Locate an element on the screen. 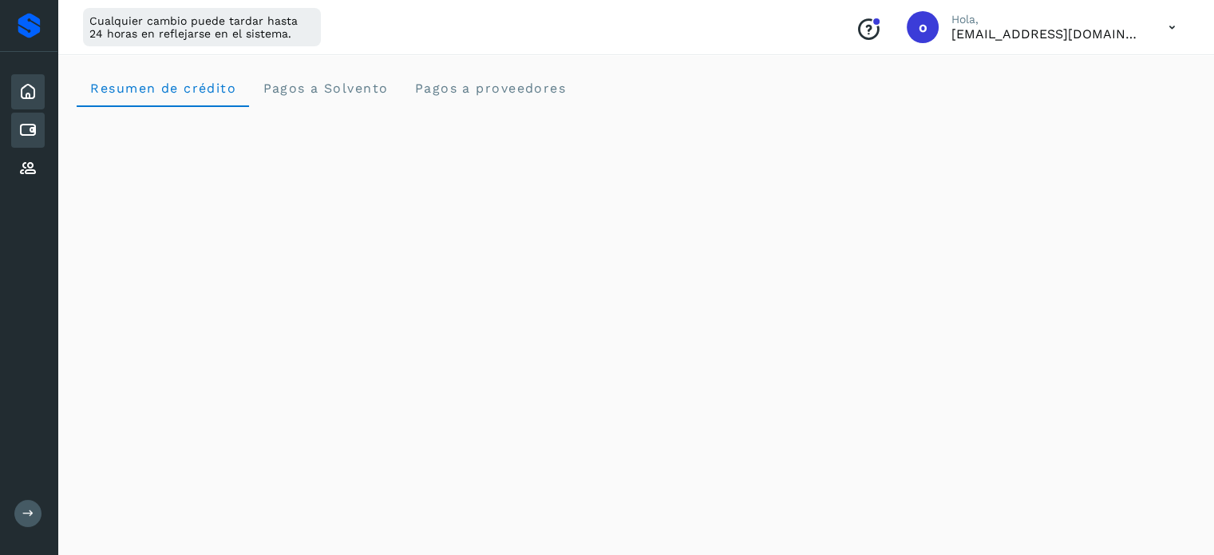 Image resolution: width=1214 pixels, height=555 pixels. div: Proveedores is located at coordinates (28, 168).